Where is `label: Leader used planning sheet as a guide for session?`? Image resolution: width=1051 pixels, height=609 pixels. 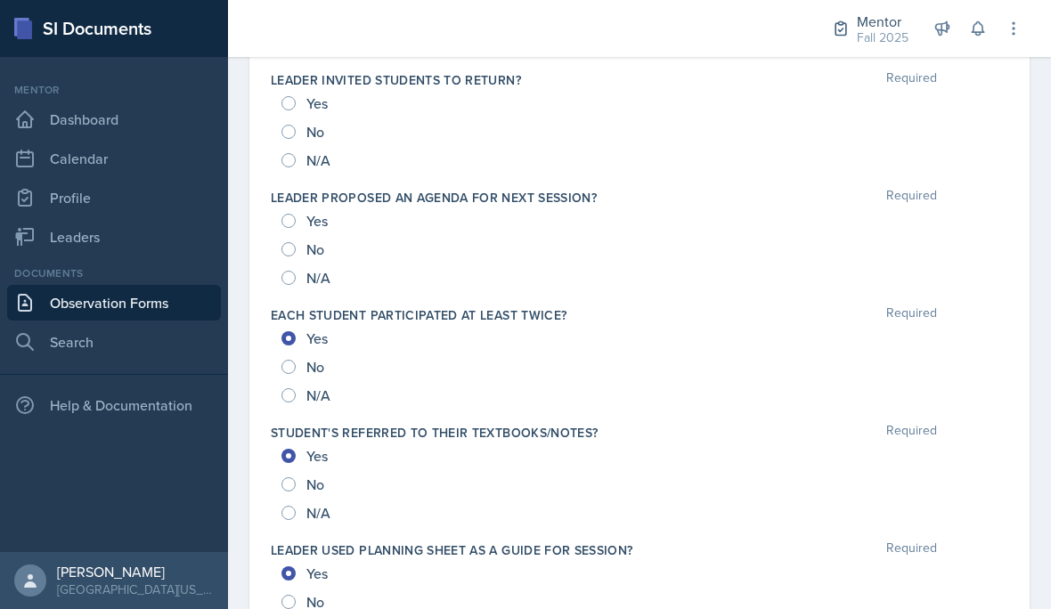
label: Leader used planning sheet as a guide for session? is located at coordinates (452, 551).